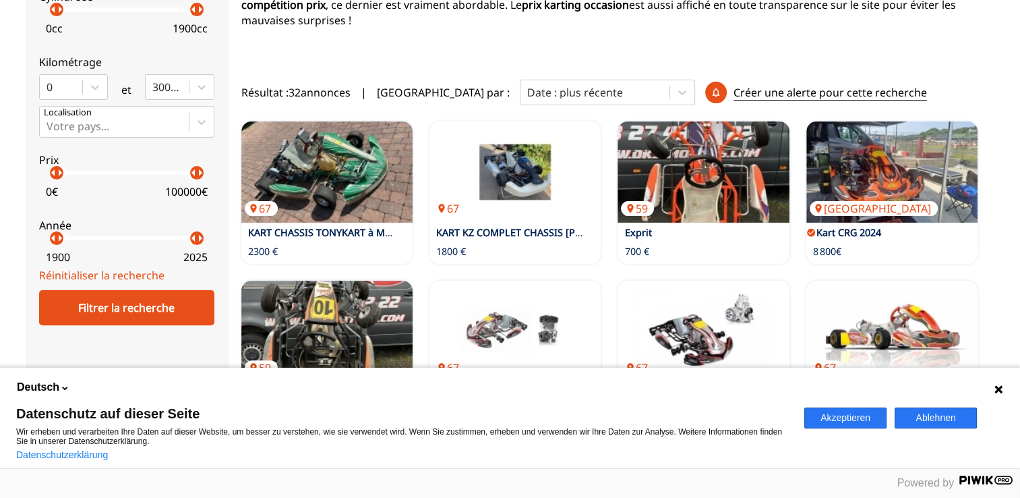  I want to click on p: Créer une alerte pour cette recherche, so click(830, 92).